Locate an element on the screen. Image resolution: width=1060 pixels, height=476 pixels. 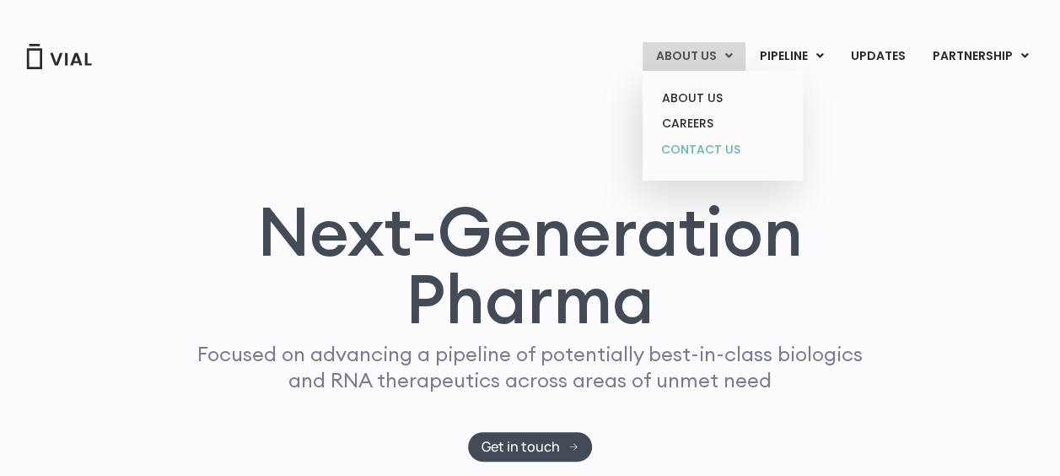
a: PARTNERSHIPMenu Toggle is located at coordinates (981, 57).